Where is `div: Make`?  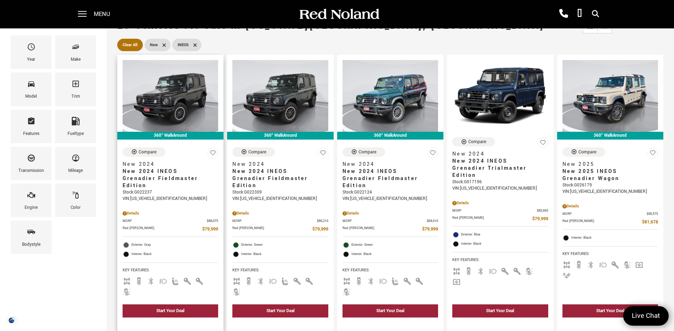
div: Make is located at coordinates (76, 60).